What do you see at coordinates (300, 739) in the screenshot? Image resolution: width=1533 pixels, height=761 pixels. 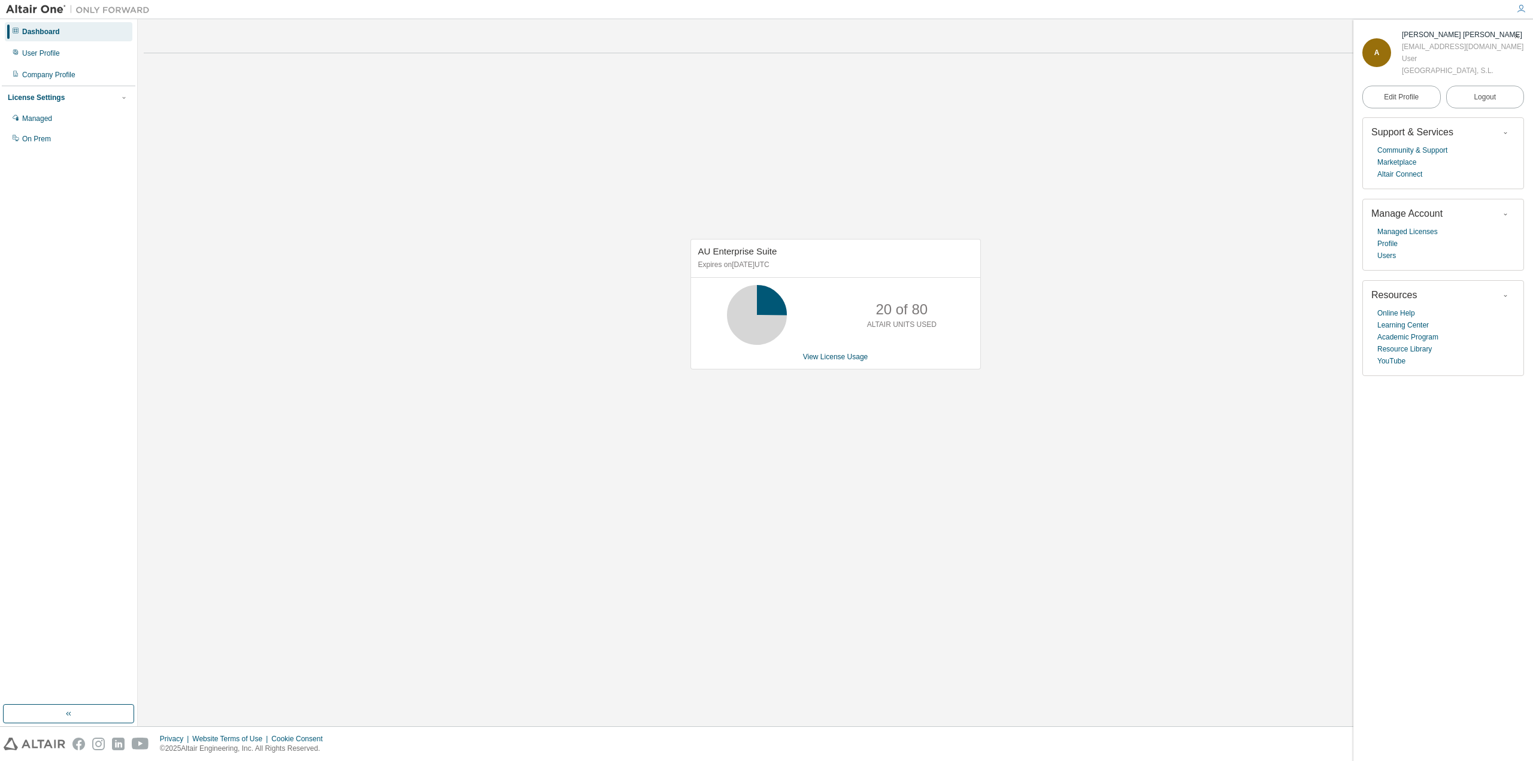 I see `div: Cookie Consent` at bounding box center [300, 739].